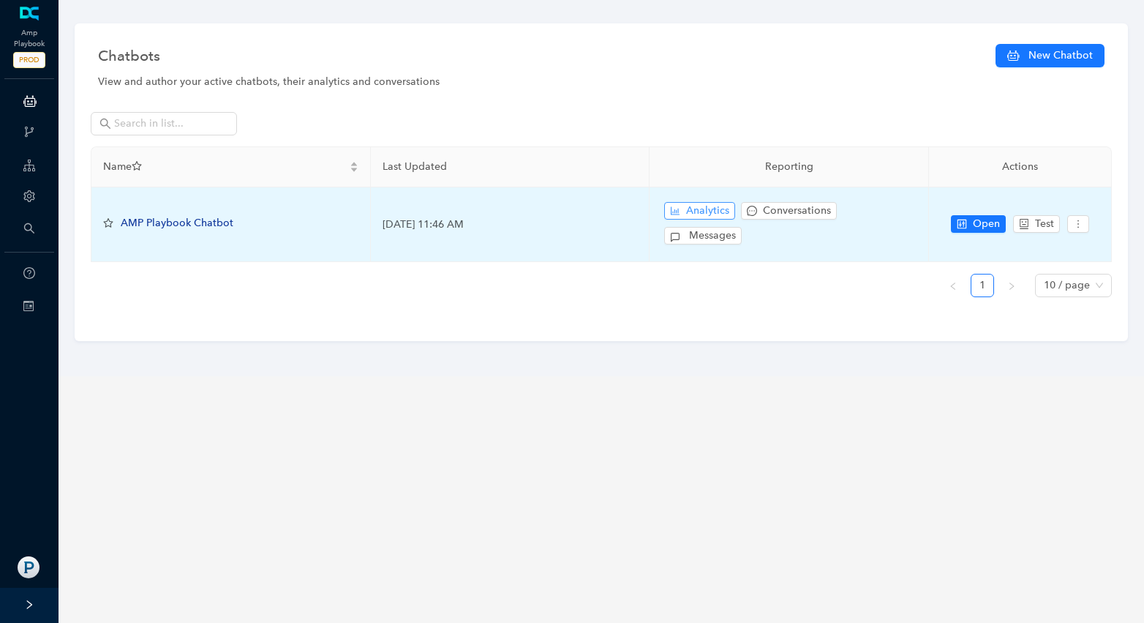  Describe the element at coordinates (225, 167) in the screenshot. I see `span: Name` at that location.